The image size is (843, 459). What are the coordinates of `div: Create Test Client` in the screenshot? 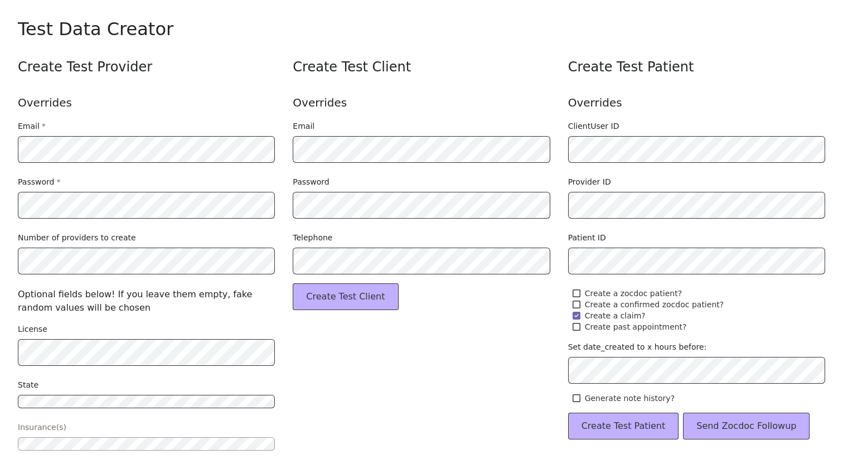 It's located at (421, 67).